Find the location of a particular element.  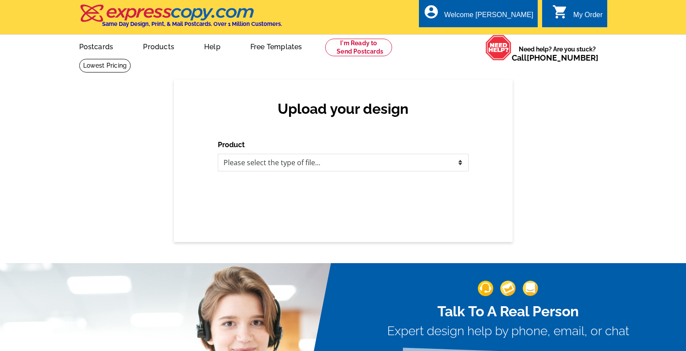

h2: Talk To A Real Person is located at coordinates (508, 312).